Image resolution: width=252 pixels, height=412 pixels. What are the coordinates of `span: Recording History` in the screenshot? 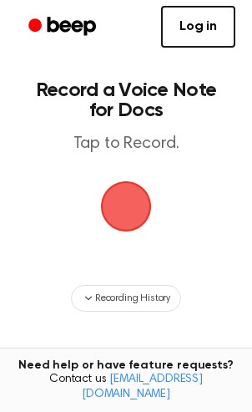 It's located at (133, 298).